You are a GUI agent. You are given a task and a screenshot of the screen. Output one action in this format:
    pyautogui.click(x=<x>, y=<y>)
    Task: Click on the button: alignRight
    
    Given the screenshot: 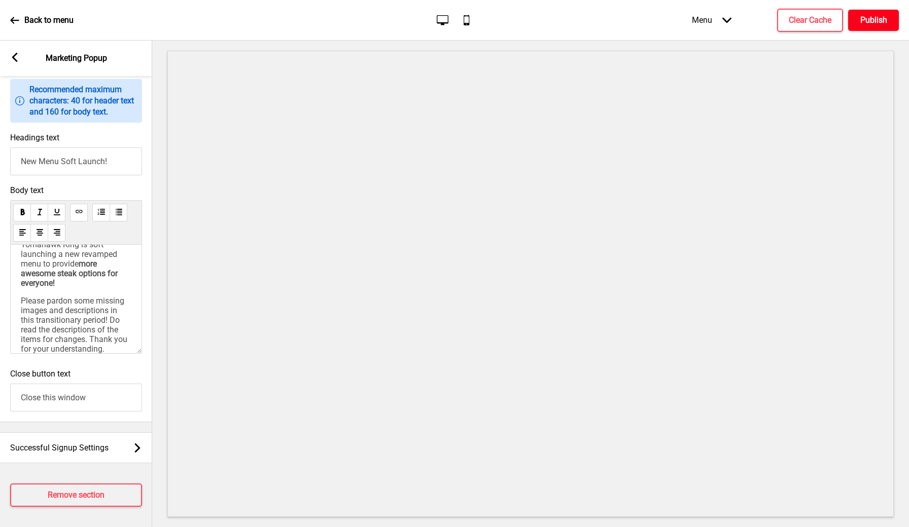 What is the action you would take?
    pyautogui.click(x=56, y=233)
    